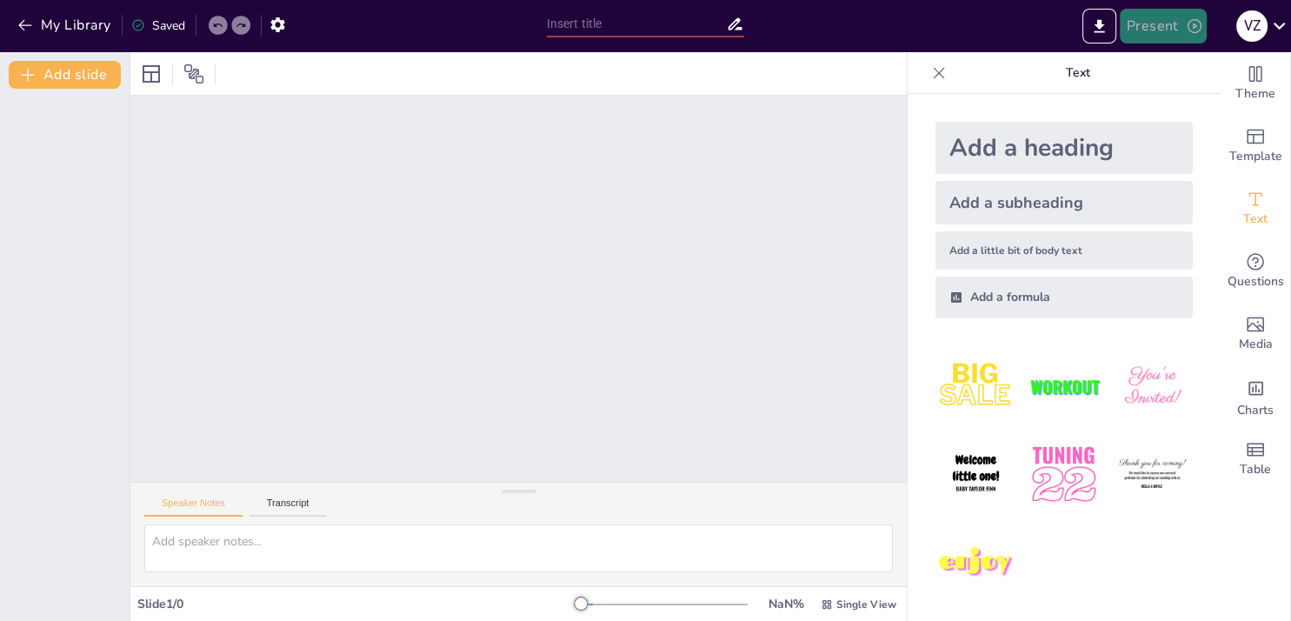 The image size is (1291, 621). What do you see at coordinates (786, 603) in the screenshot?
I see `div: NaN %` at bounding box center [786, 603].